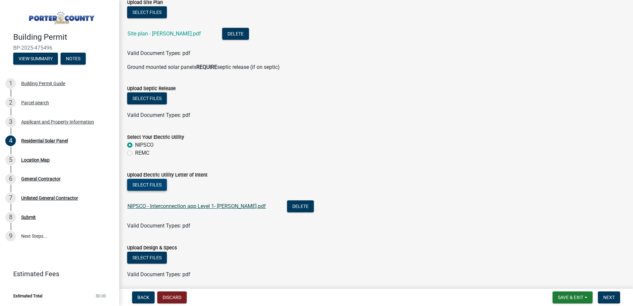  I want to click on button: Save & Exit, so click(572, 297).